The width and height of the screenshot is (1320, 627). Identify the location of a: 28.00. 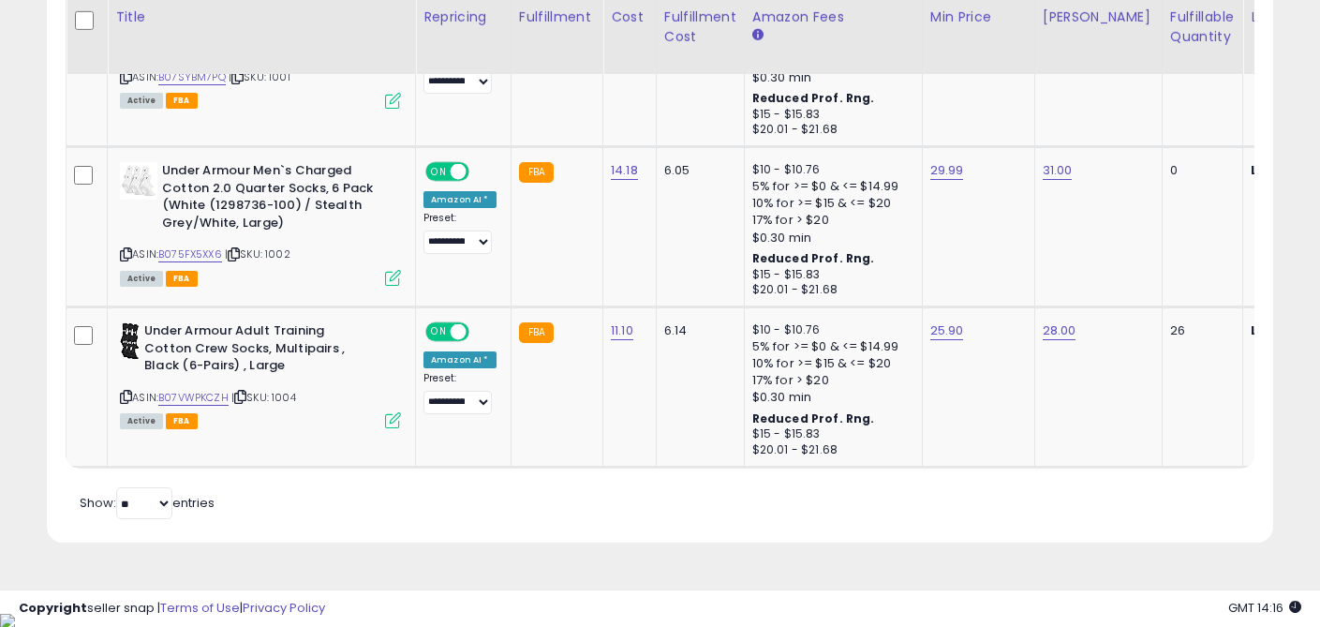
(1060, 331).